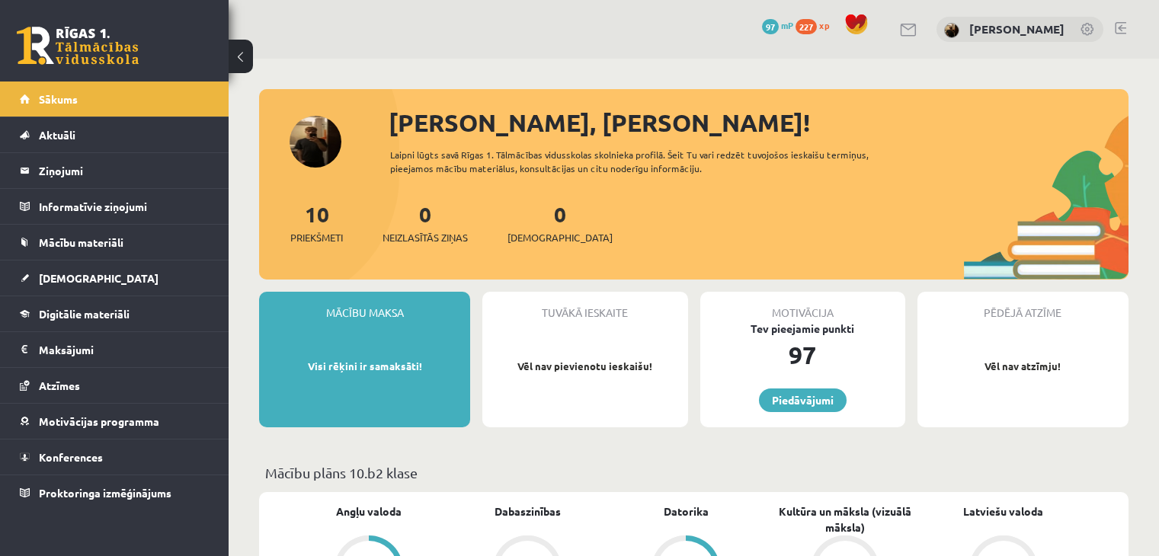 The image size is (1159, 556). What do you see at coordinates (803, 400) in the screenshot?
I see `a: Piedāvājumi` at bounding box center [803, 400].